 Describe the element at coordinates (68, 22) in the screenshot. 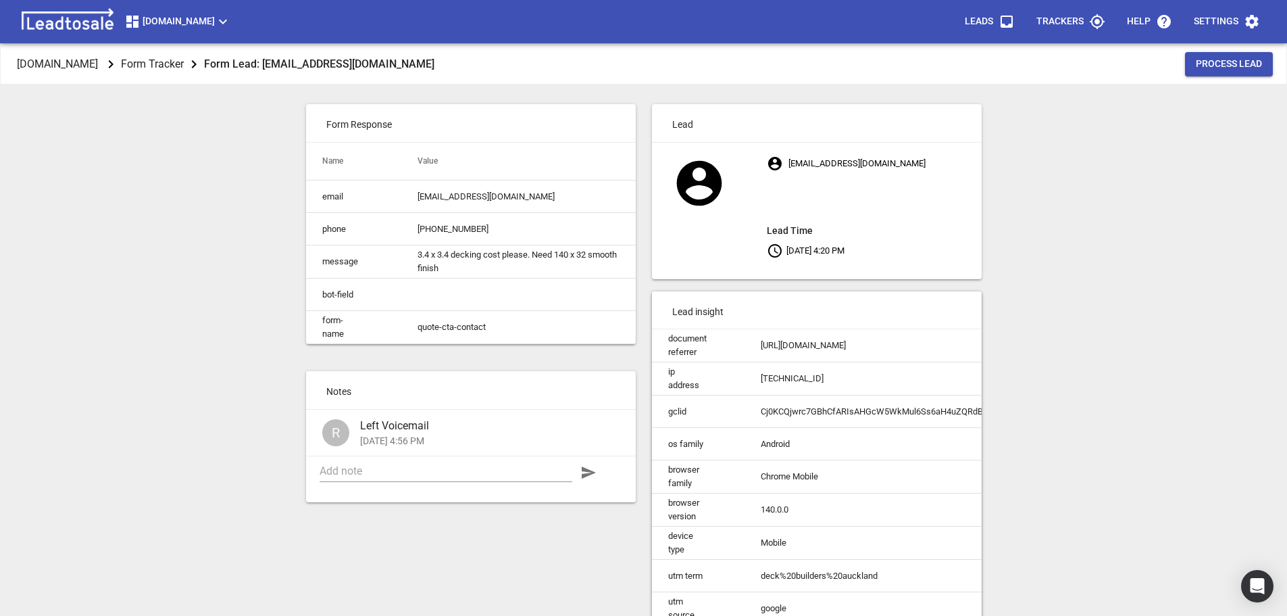

I see `img: logo` at that location.